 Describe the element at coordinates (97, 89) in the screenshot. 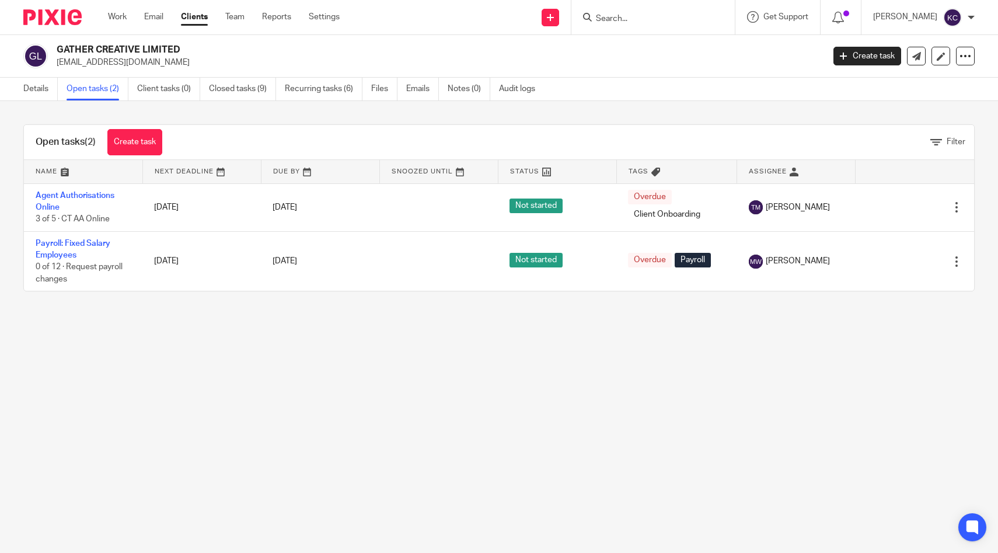

I see `a: Open tasks (2)` at that location.